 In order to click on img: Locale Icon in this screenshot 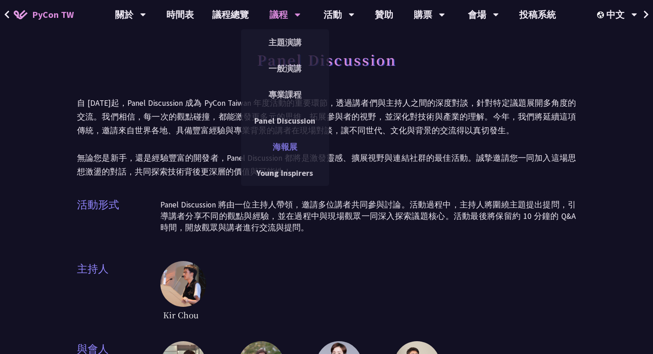, I will do `click(601, 15)`.